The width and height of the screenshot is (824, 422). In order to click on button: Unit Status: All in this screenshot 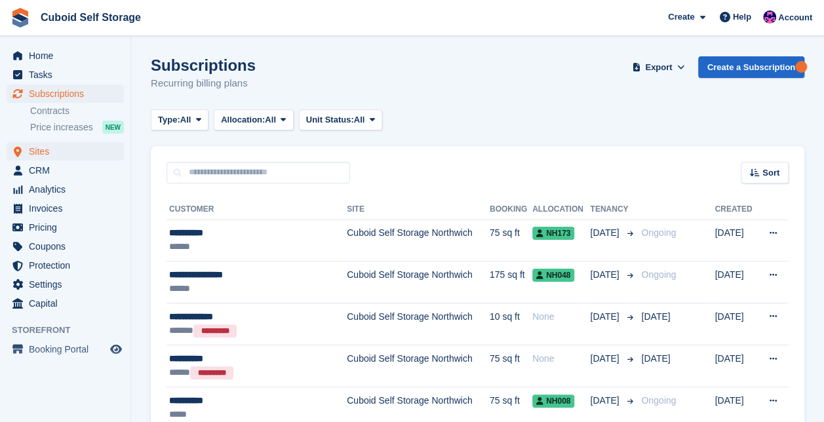, I will do `click(340, 120)`.